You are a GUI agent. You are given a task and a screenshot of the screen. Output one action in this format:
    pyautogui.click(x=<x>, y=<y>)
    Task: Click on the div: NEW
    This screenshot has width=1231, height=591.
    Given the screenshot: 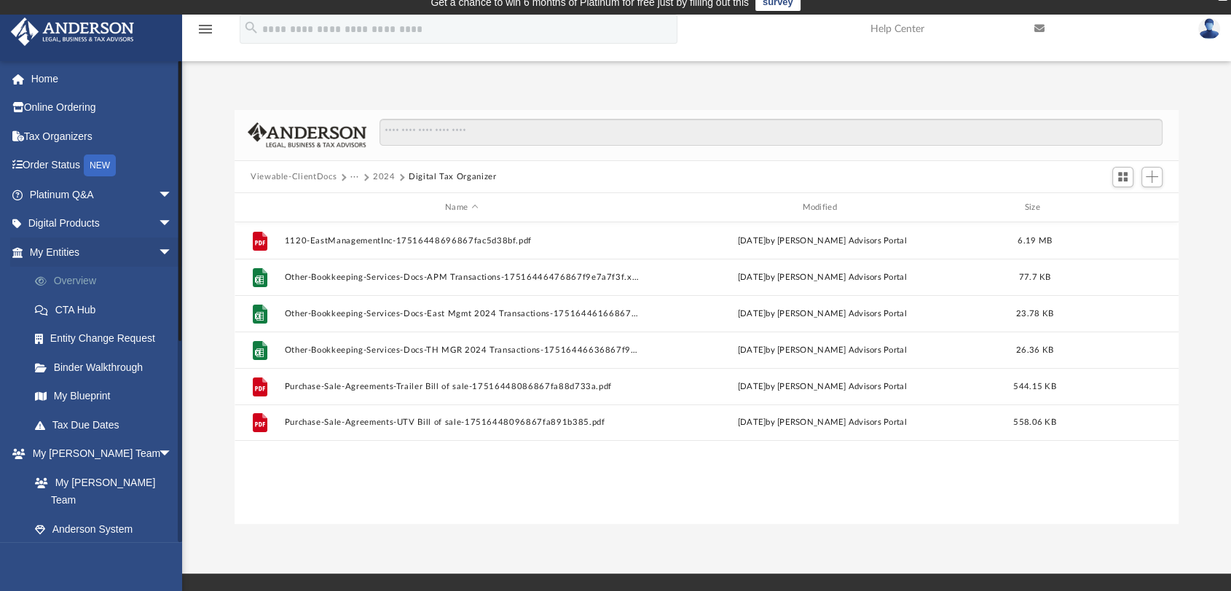 What is the action you would take?
    pyautogui.click(x=100, y=165)
    